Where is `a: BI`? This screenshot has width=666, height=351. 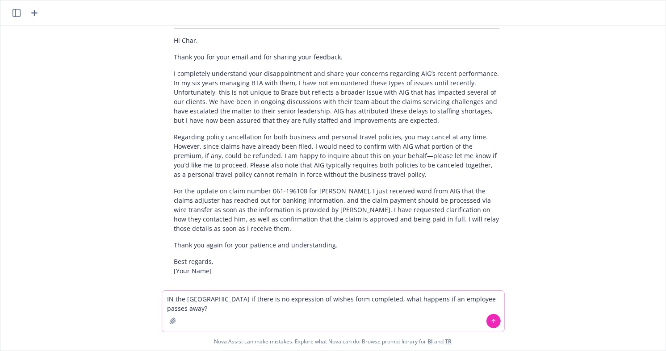
a: BI is located at coordinates (430, 341).